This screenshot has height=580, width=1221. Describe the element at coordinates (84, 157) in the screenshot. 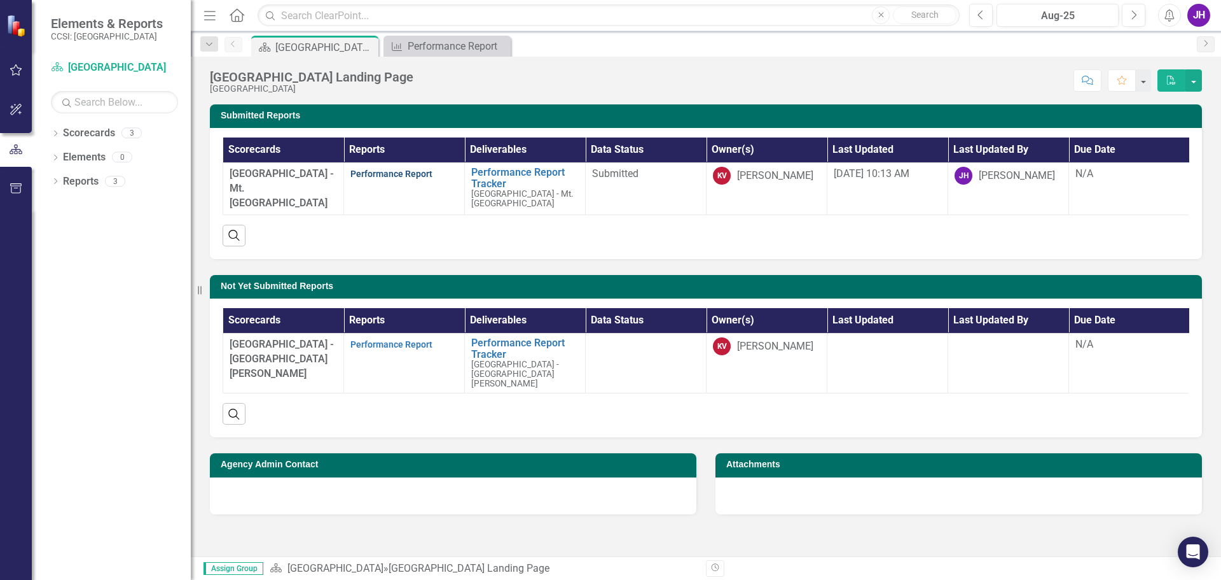

I see `a: Elements` at that location.